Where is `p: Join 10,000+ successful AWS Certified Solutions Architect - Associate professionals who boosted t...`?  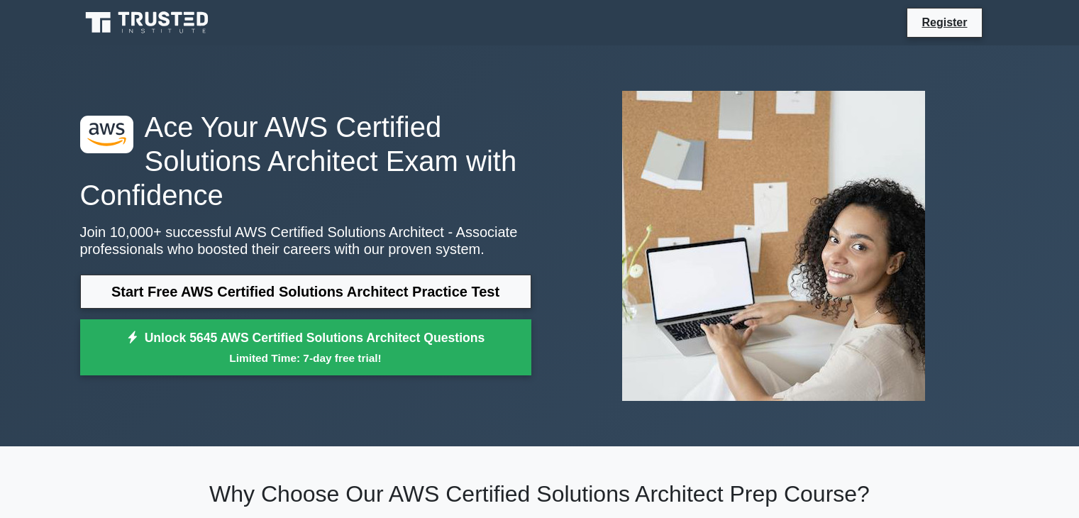 p: Join 10,000+ successful AWS Certified Solutions Architect - Associate professionals who boosted t... is located at coordinates (306, 240).